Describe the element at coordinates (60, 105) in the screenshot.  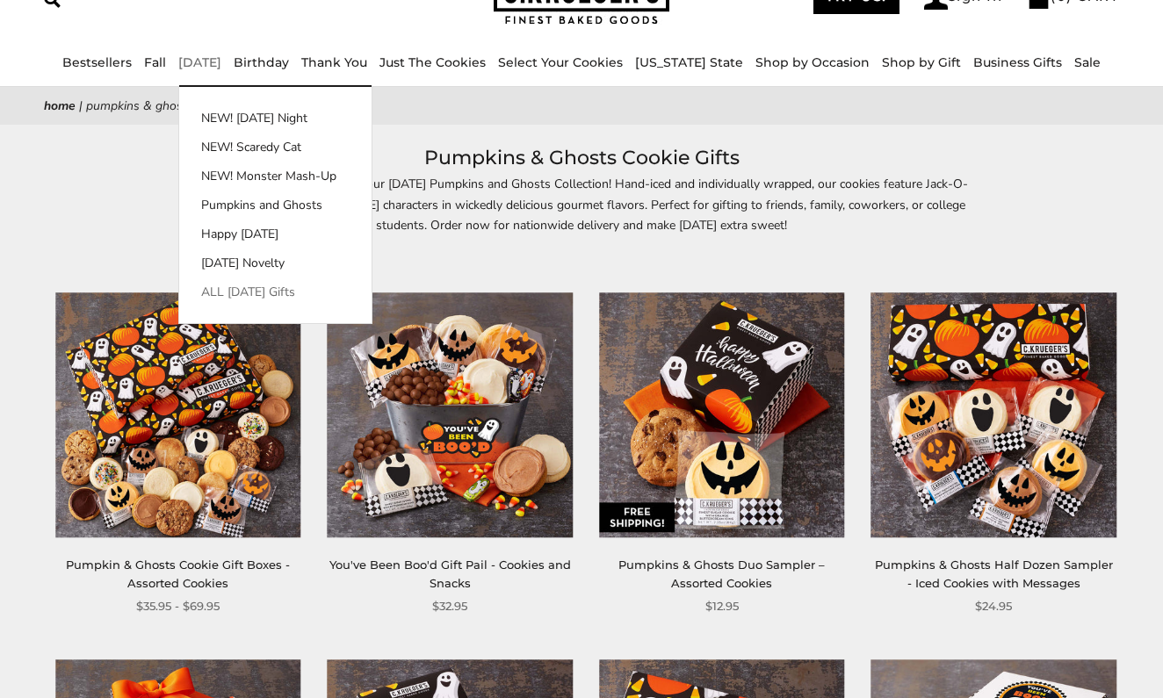
I see `a: Home` at that location.